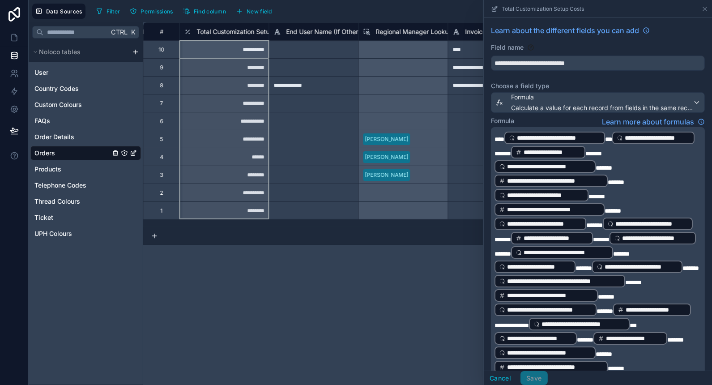 The width and height of the screenshot is (712, 385). What do you see at coordinates (56, 89) in the screenshot?
I see `span: Country Codes` at bounding box center [56, 89].